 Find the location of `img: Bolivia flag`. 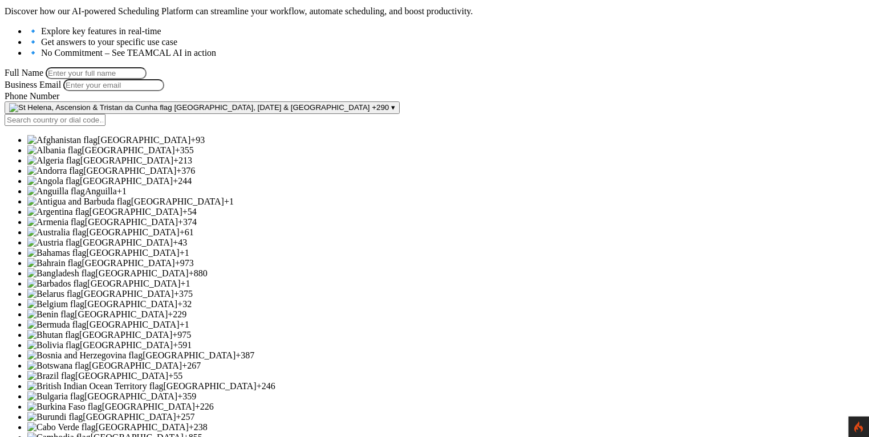

img: Bolivia flag is located at coordinates (54, 346).